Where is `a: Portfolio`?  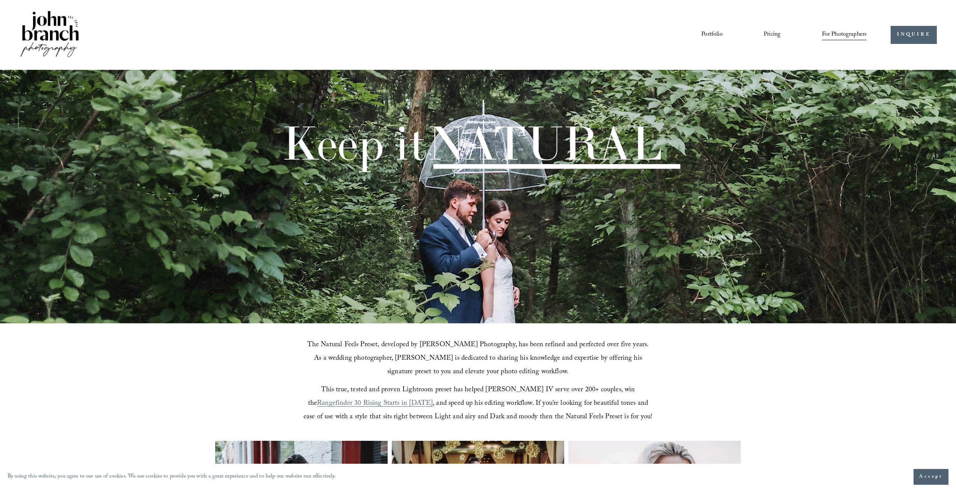
a: Portfolio is located at coordinates (712, 35).